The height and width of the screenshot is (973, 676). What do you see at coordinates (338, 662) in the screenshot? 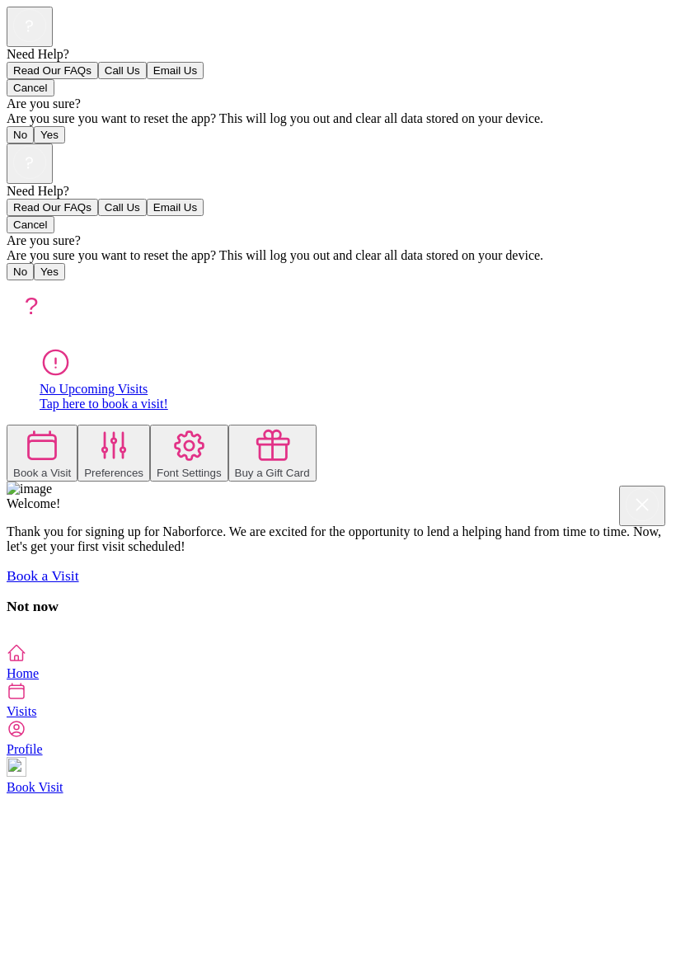
I see `a: Home` at bounding box center [338, 662].